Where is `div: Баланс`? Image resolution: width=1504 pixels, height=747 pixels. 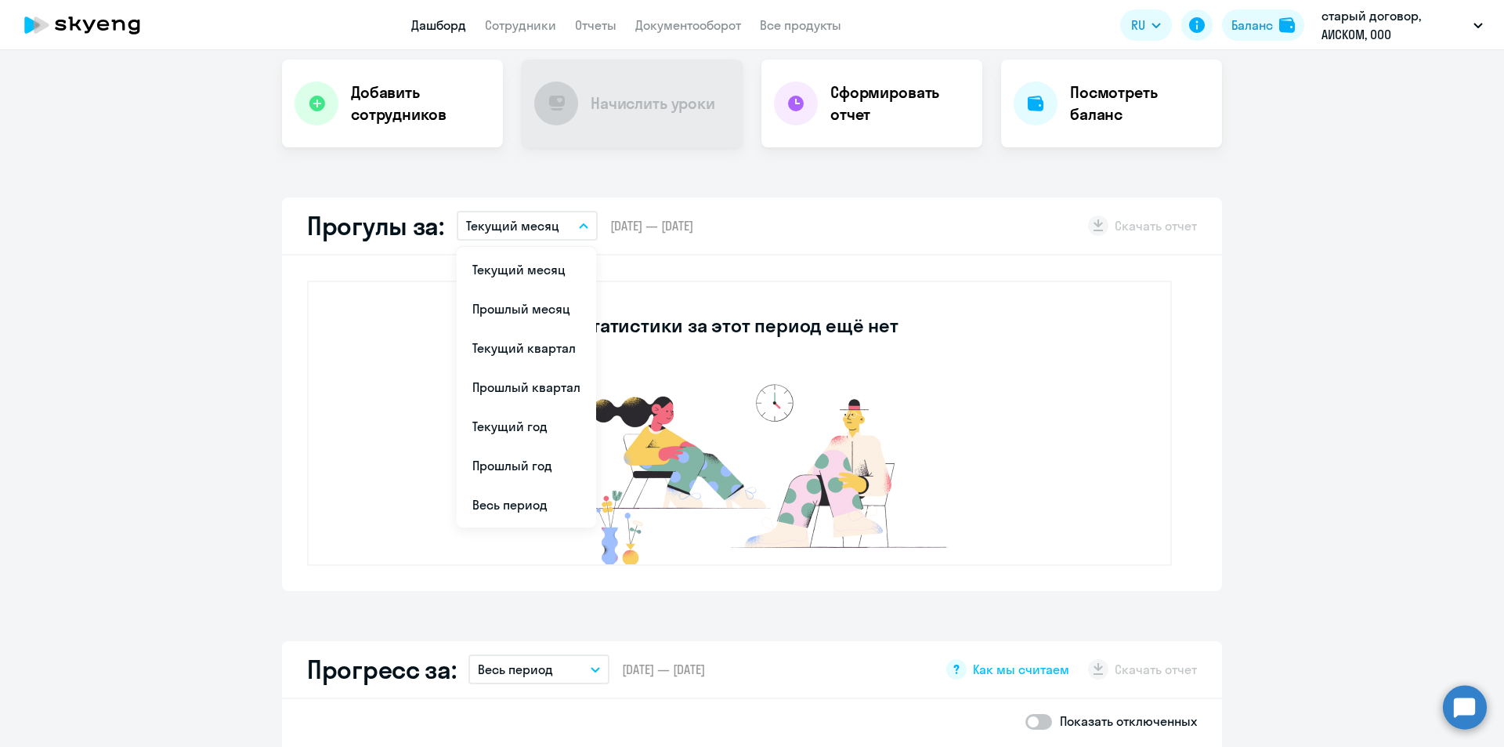 div: Баланс is located at coordinates (1252, 25).